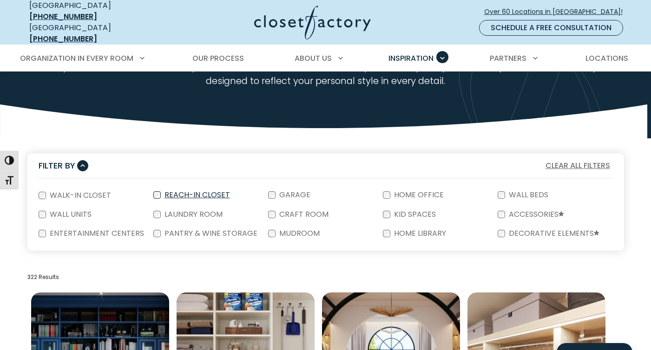  Describe the element at coordinates (418, 195) in the screenshot. I see `label: Home Office` at that location.